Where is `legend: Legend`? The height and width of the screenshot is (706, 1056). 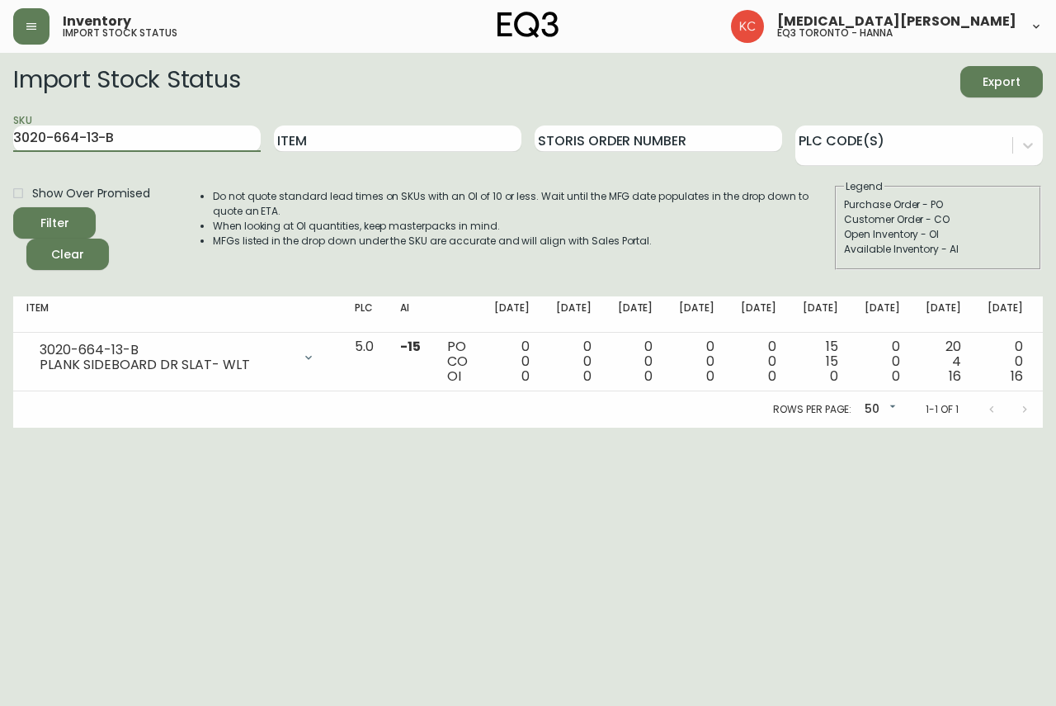
legend: Legend is located at coordinates (864, 187).